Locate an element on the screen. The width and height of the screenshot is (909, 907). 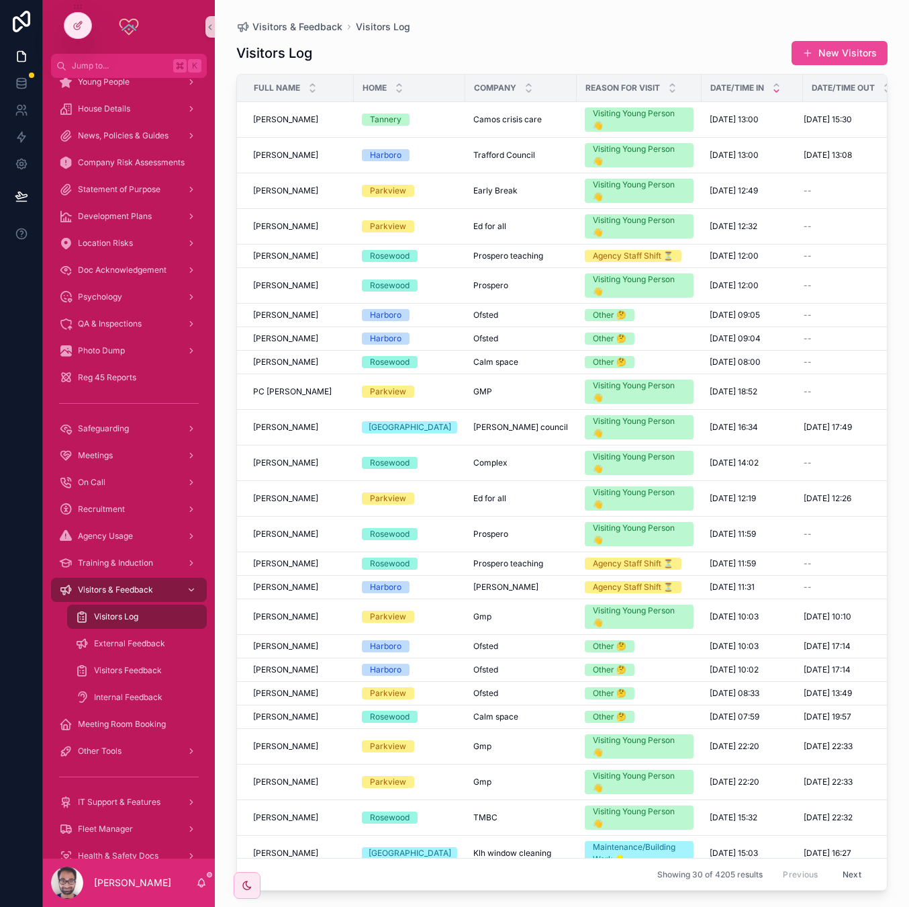
span: Agency Usage is located at coordinates (105, 536).